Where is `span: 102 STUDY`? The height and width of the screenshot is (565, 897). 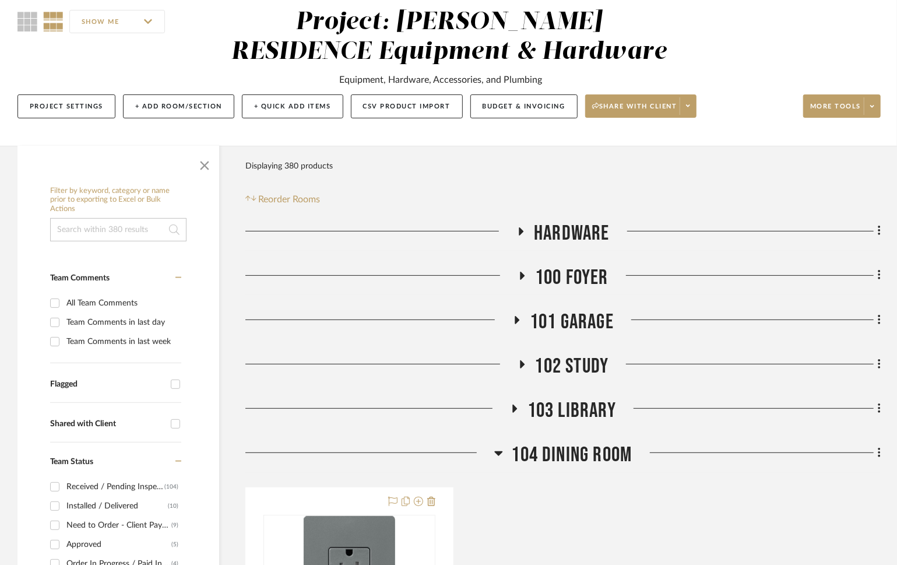
span: 102 STUDY is located at coordinates (572, 366).